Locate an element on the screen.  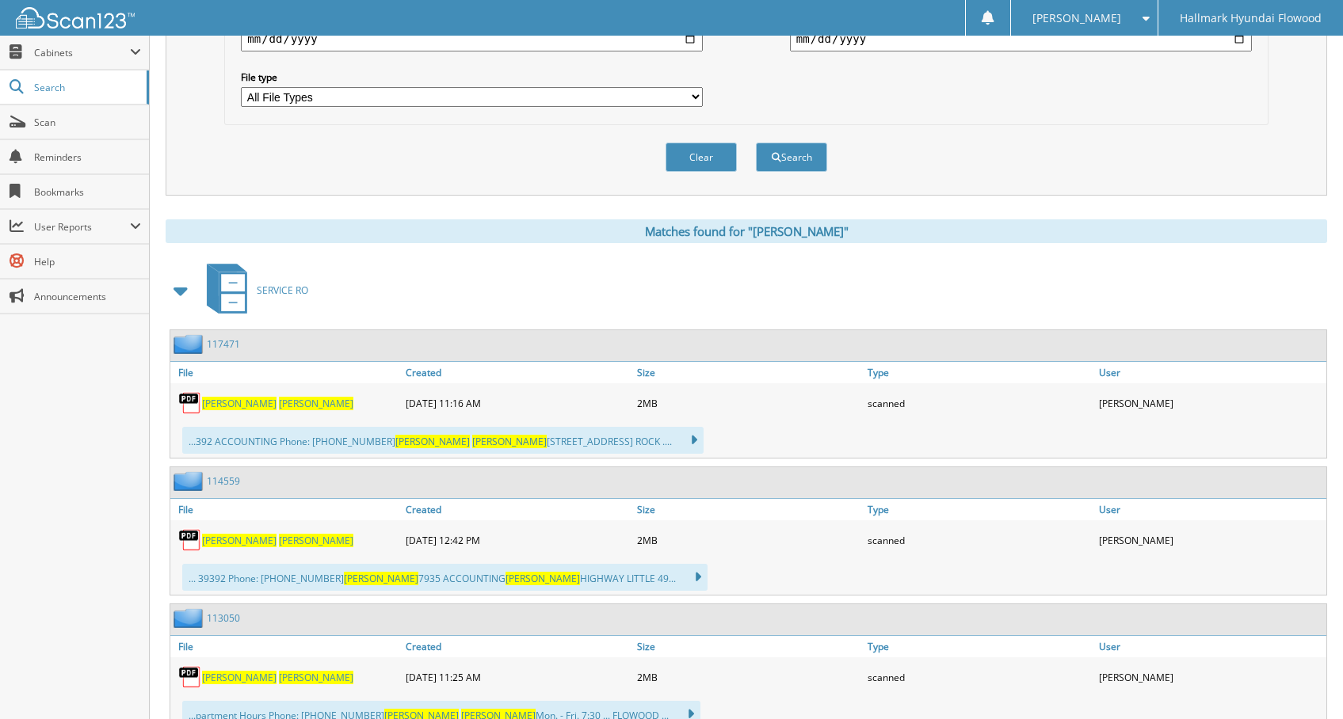
span: Scan is located at coordinates (87, 122).